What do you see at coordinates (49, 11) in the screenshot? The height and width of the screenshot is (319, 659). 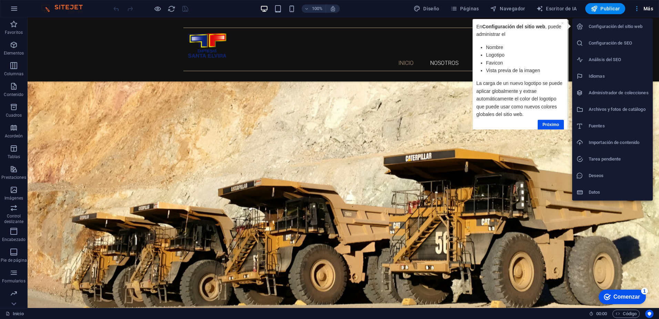 I see `p: En` at bounding box center [49, 11].